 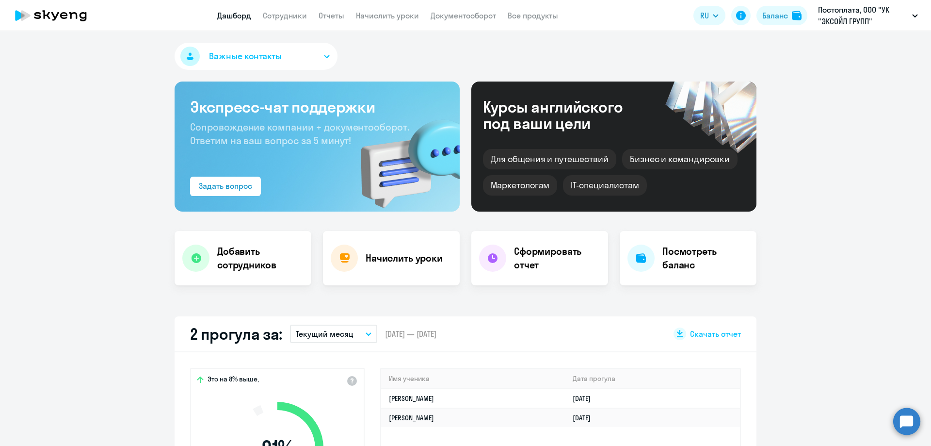 What do you see at coordinates (605, 185) in the screenshot?
I see `div: IT-специалистам` at bounding box center [605, 185].